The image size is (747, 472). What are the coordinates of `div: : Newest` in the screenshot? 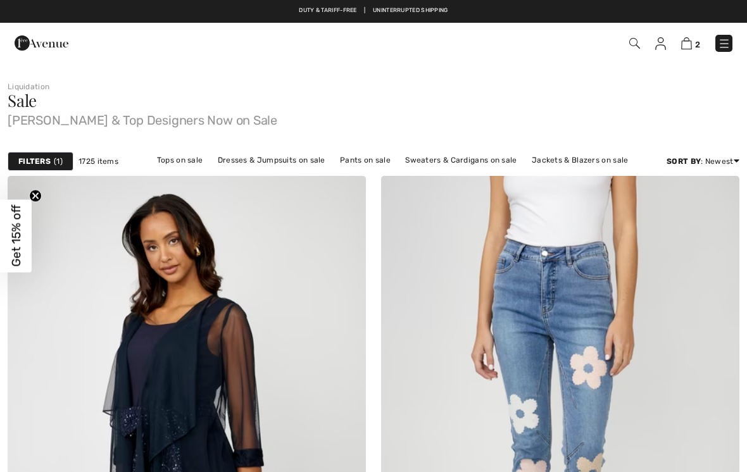 It's located at (703, 161).